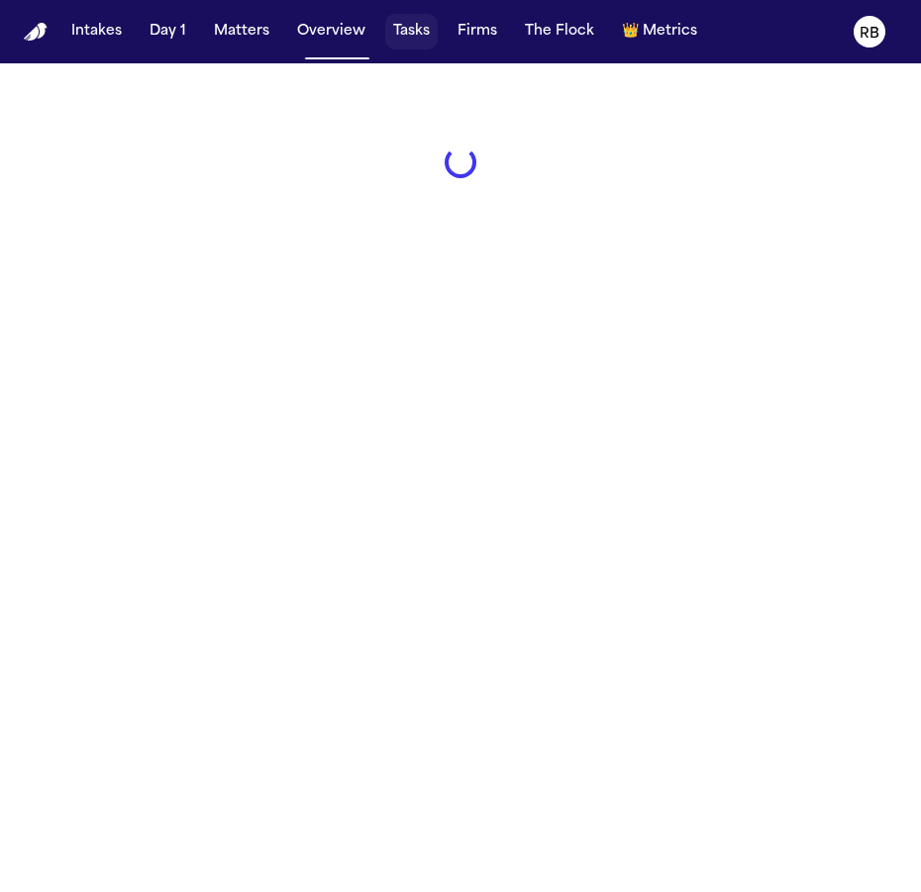  I want to click on a: crownMetrics, so click(659, 32).